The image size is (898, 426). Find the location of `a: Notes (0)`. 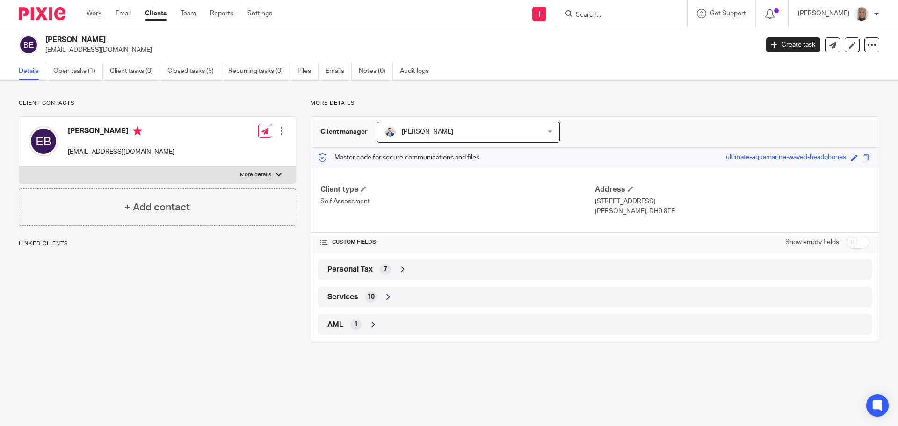

a: Notes (0) is located at coordinates (376, 71).